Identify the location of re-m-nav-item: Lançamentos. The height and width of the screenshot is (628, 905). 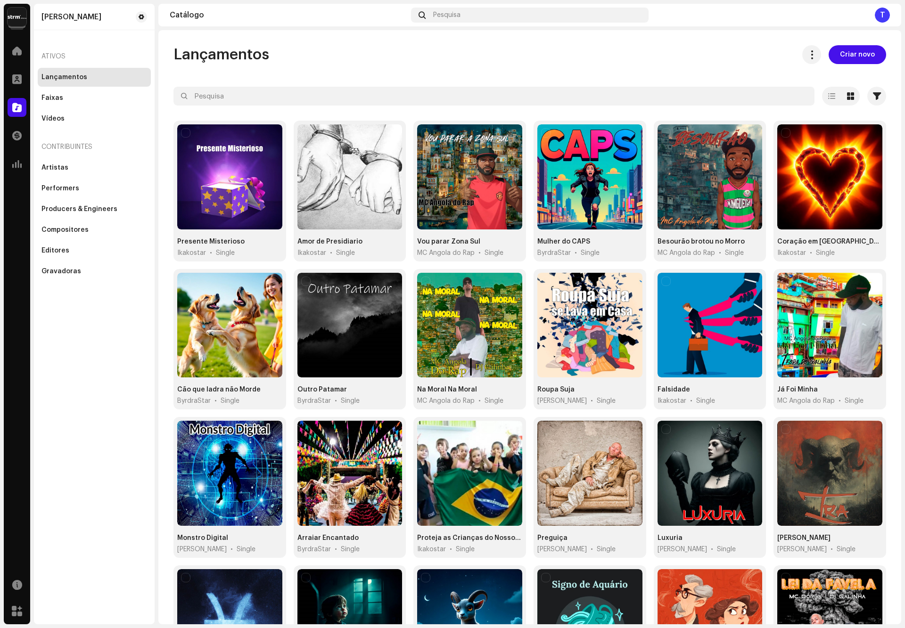
(94, 77).